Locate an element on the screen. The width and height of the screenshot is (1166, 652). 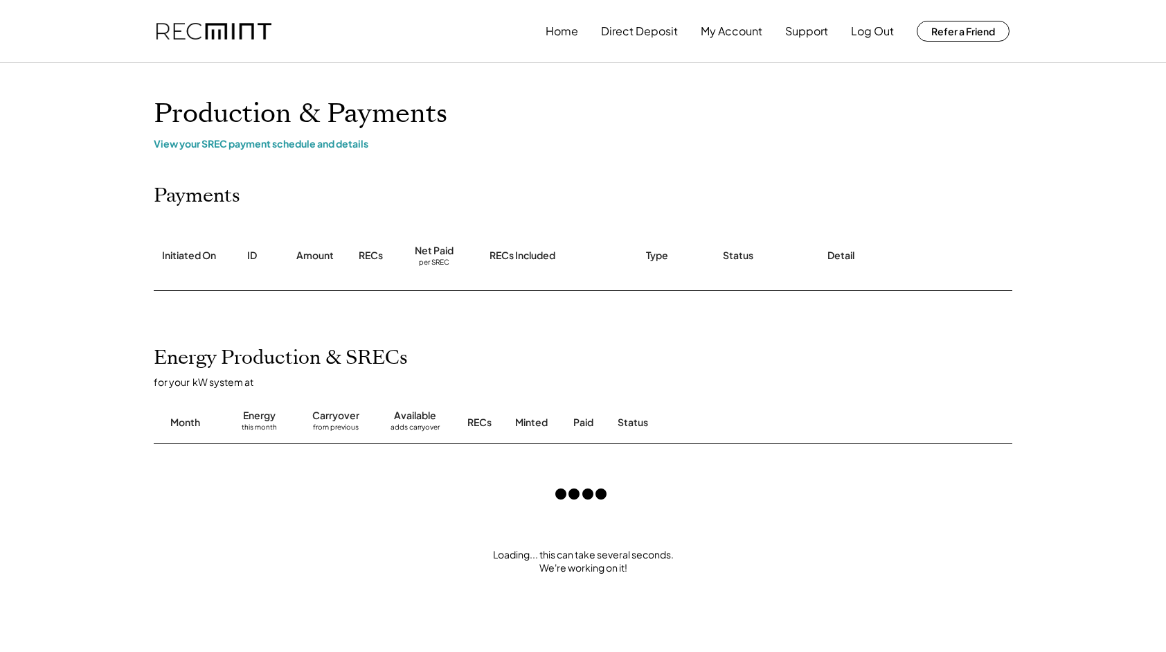
button: Support is located at coordinates (807, 31).